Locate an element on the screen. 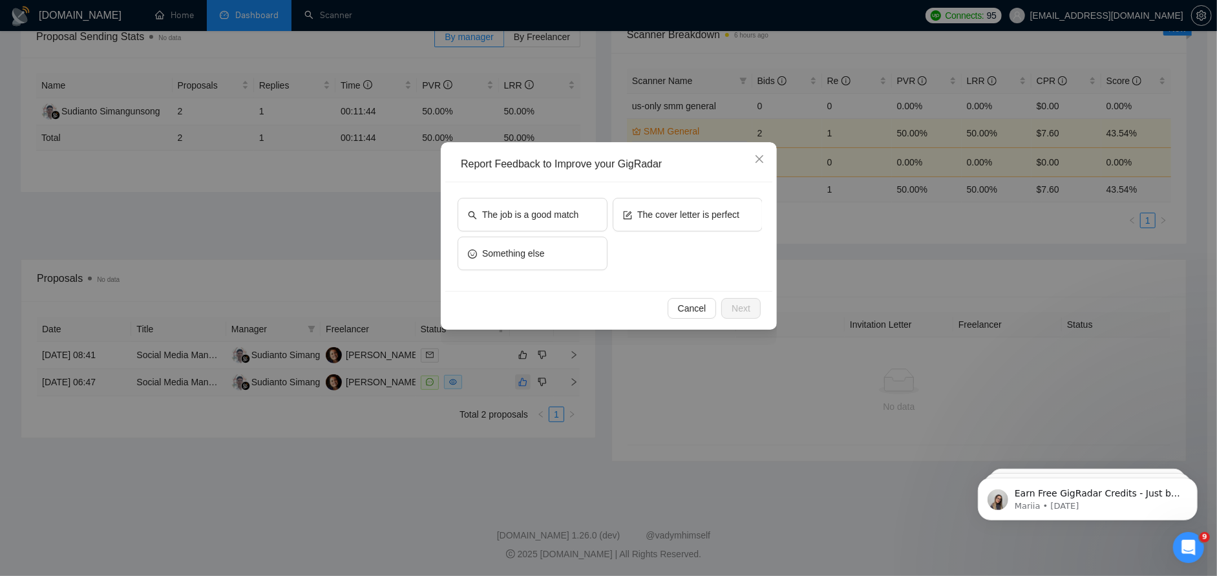  span: search is located at coordinates (473, 214).